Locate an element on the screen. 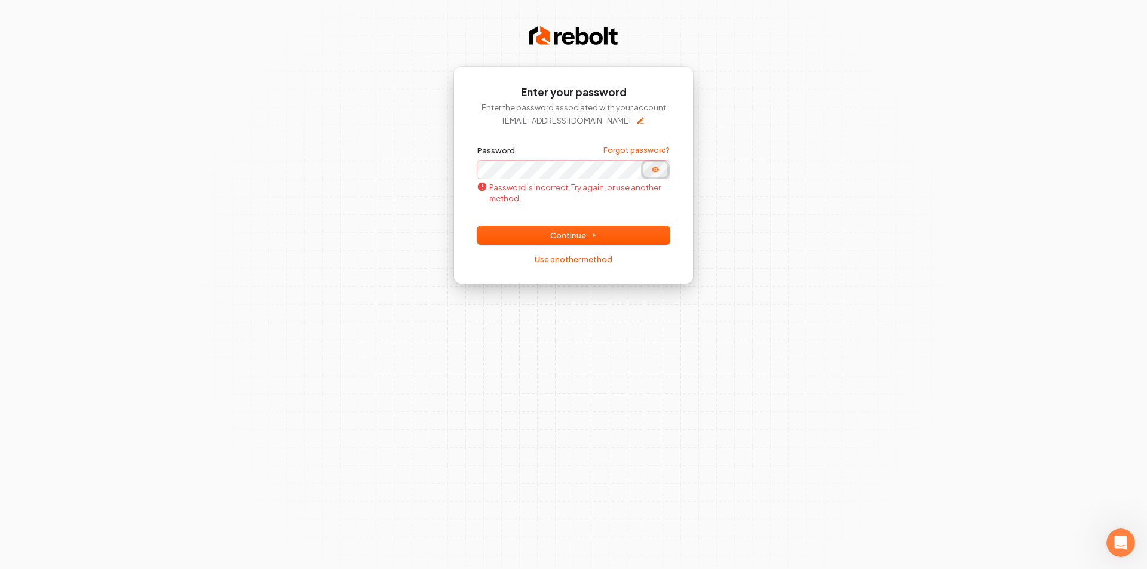 Image resolution: width=1147 pixels, height=569 pixels. button: Show password is located at coordinates (655, 170).